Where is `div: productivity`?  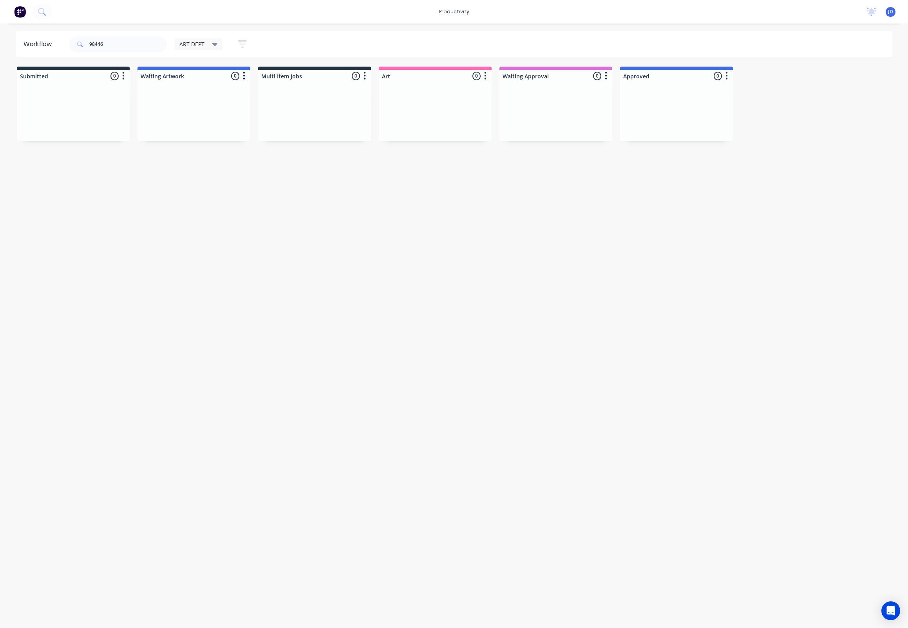
div: productivity is located at coordinates (454, 12).